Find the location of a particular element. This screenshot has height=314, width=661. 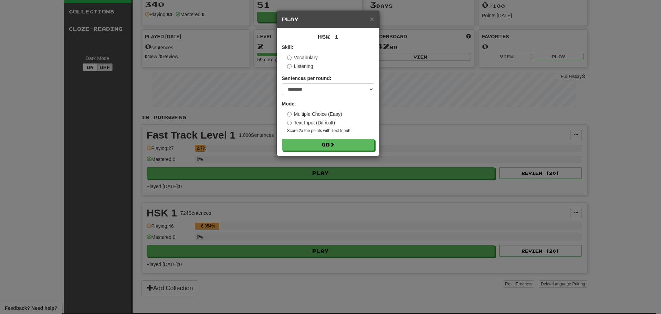

button: Go is located at coordinates (328, 145).